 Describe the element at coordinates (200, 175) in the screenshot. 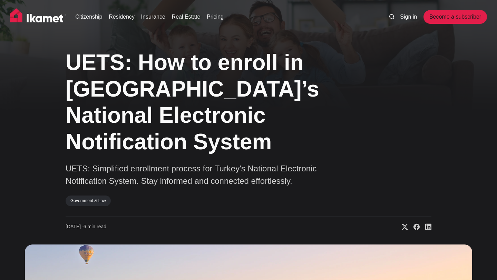

I see `p: UETS: Simplified enrollment process for Turkey's National Electronic Notification System. Stay in...` at that location.